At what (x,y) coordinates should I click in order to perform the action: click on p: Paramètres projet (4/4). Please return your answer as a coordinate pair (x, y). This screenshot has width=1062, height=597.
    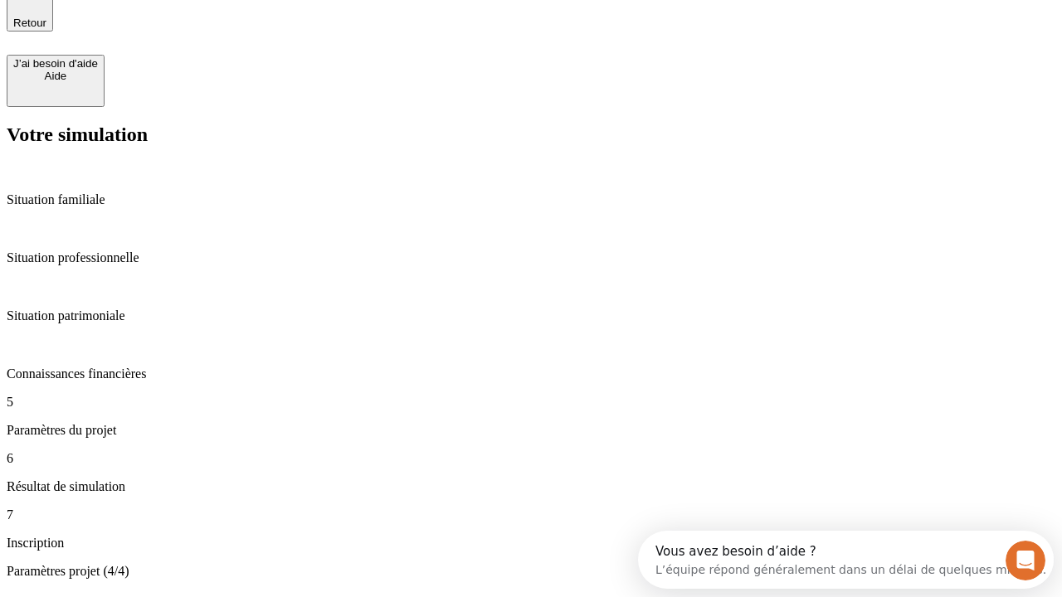
    Looking at the image, I should click on (531, 571).